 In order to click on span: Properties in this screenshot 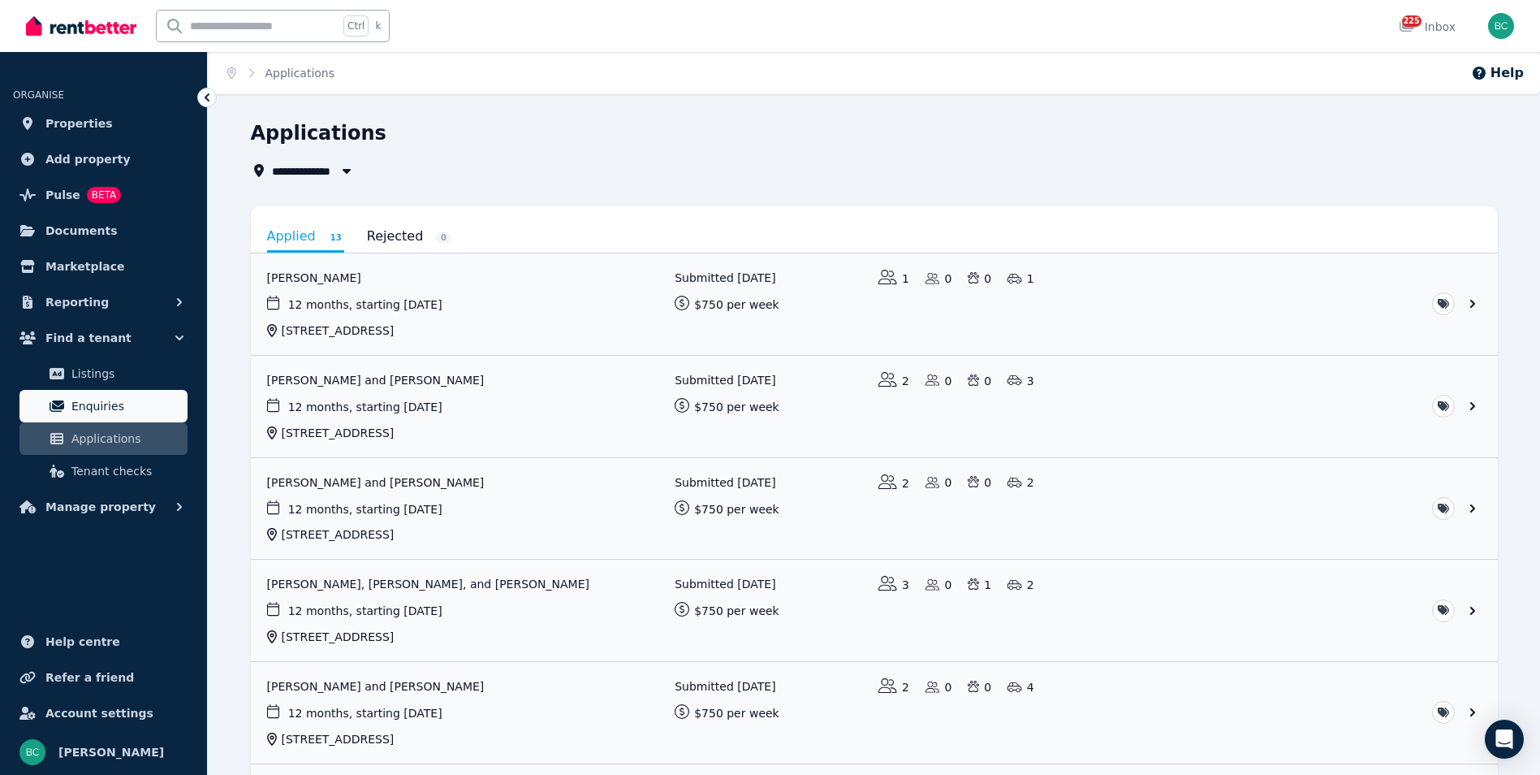, I will do `click(79, 123)`.